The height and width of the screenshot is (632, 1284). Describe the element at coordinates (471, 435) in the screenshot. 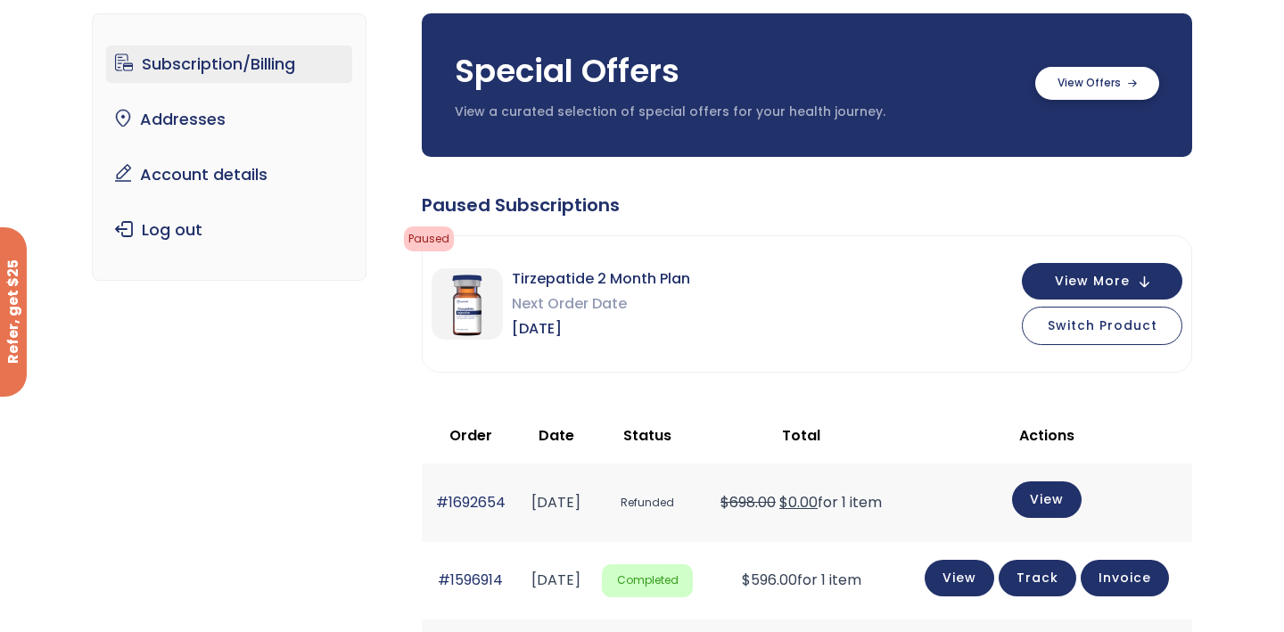

I see `span: Order` at that location.